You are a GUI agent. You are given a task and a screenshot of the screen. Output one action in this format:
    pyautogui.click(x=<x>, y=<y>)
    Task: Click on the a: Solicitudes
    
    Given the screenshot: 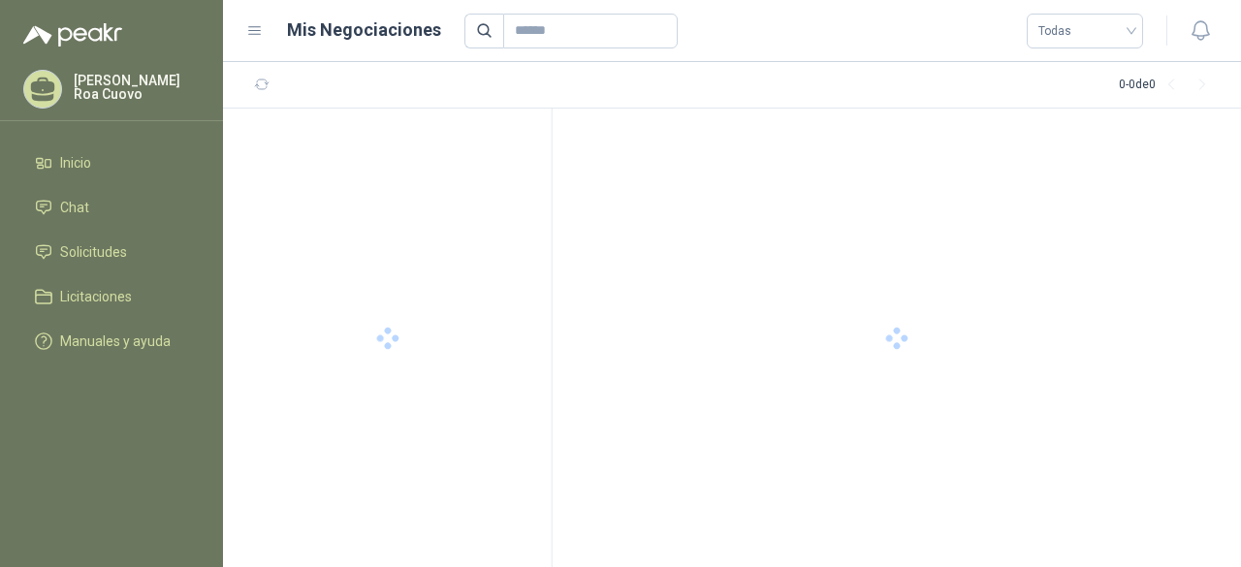 What is the action you would take?
    pyautogui.click(x=112, y=252)
    